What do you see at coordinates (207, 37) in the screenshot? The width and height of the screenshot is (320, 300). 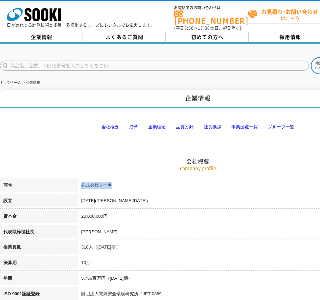 I see `a: 初めての方へ` at bounding box center [207, 37].